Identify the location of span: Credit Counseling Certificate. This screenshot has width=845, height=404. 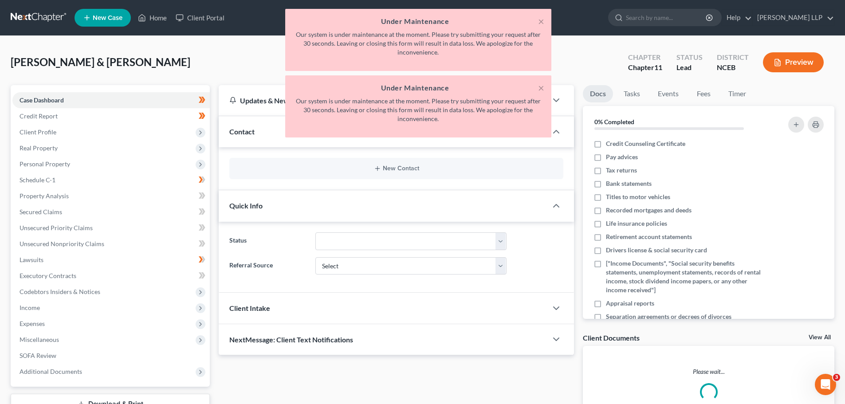
(646, 144).